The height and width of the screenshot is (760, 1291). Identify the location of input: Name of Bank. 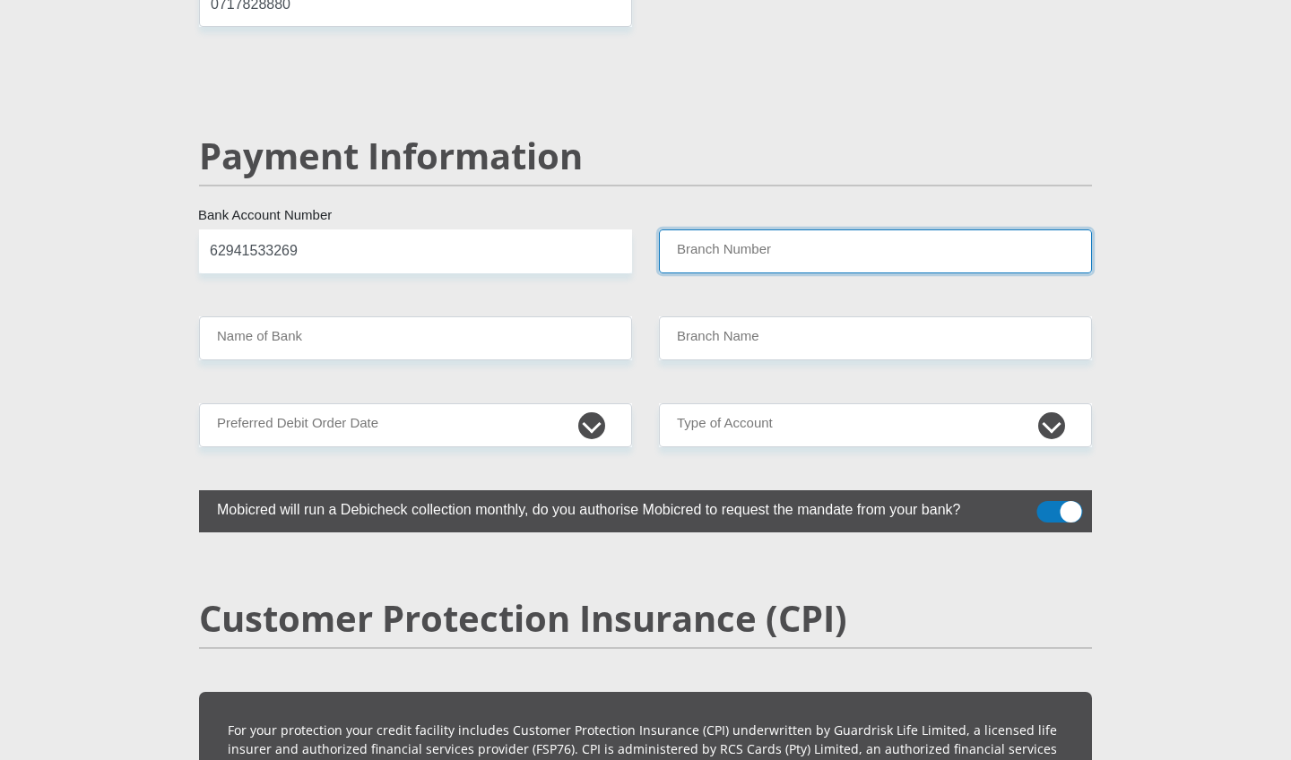
(415, 338).